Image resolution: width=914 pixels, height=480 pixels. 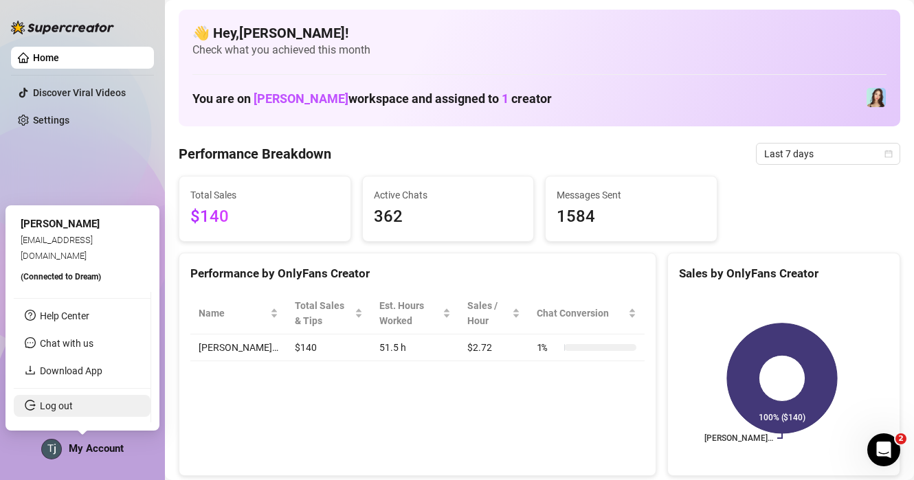 I want to click on span: 2, so click(x=901, y=439).